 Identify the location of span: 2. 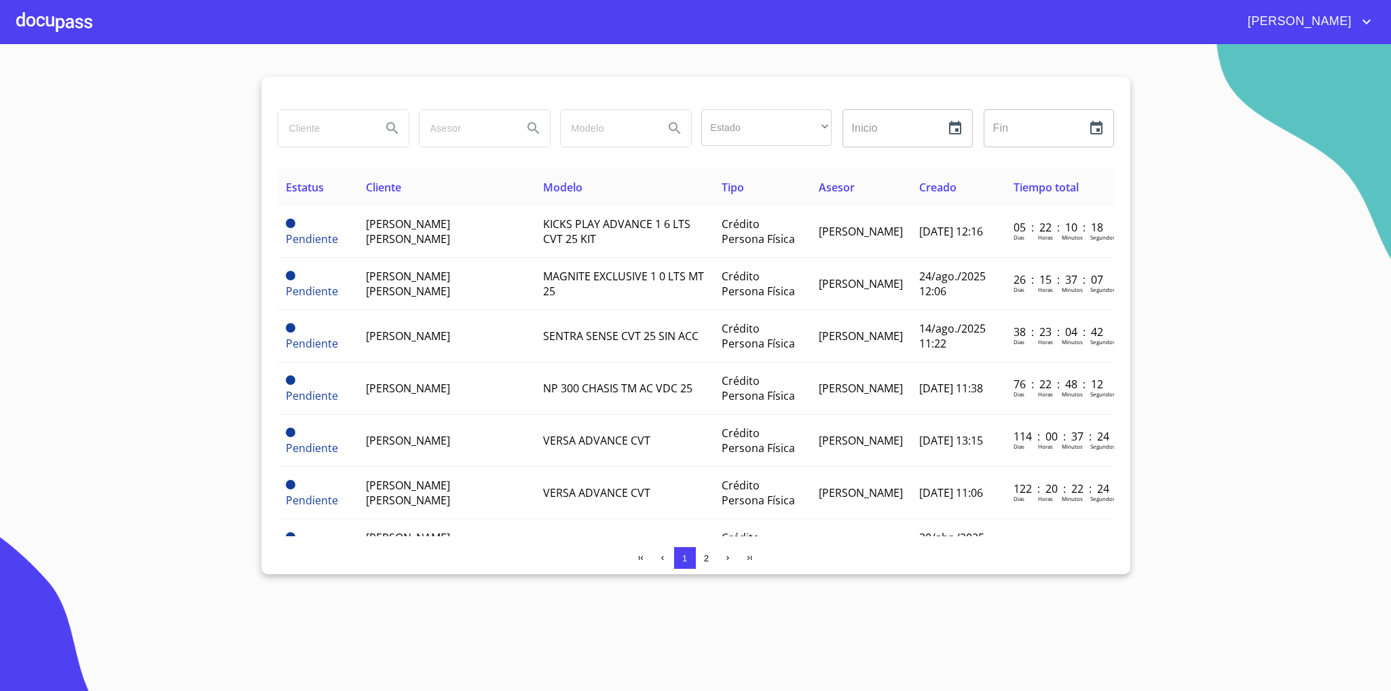
(706, 558).